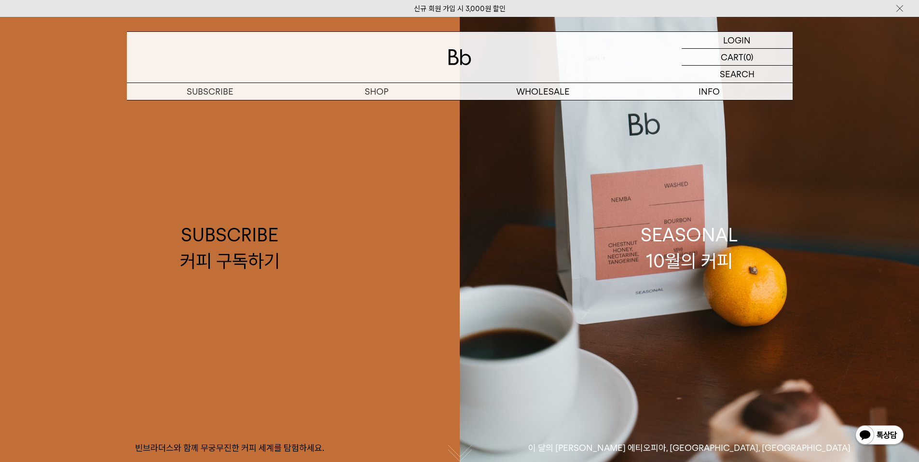 The width and height of the screenshot is (919, 462). What do you see at coordinates (230, 248) in the screenshot?
I see `div: SUBSCRIBE 커피 구독하기` at bounding box center [230, 248].